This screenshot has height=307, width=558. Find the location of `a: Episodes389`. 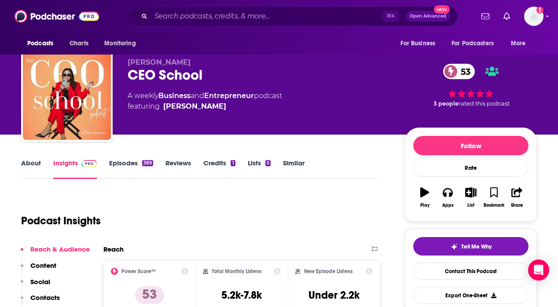

a: Episodes389 is located at coordinates (131, 169).